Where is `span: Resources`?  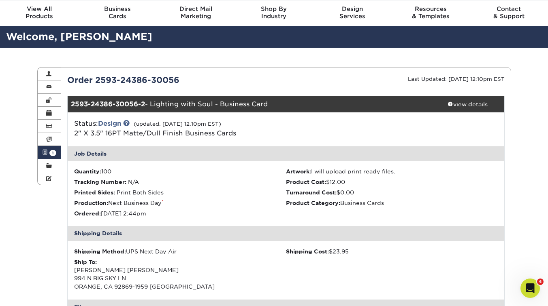
span: Resources is located at coordinates (430, 9).